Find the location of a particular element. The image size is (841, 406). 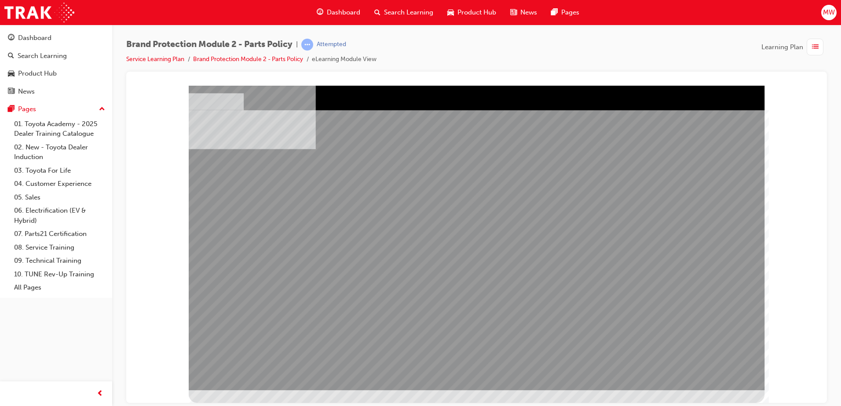

a: News is located at coordinates (56, 91).